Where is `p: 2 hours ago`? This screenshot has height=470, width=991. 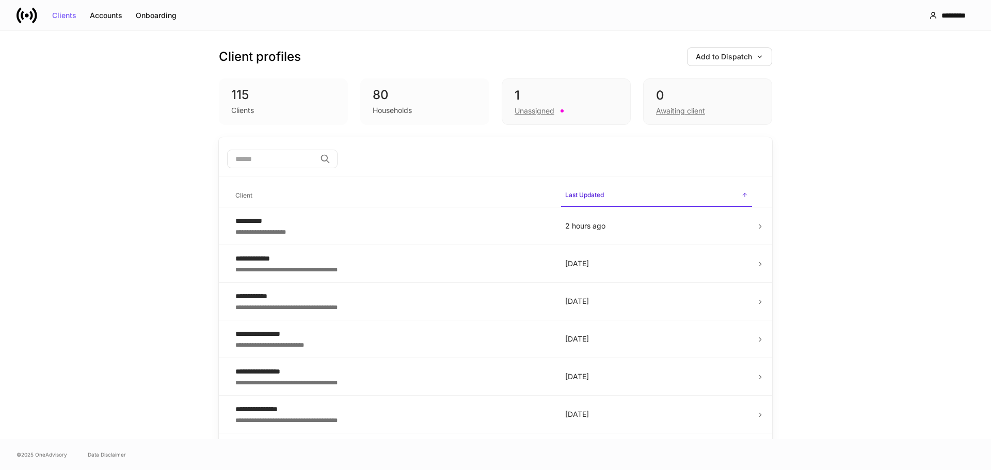
p: 2 hours ago is located at coordinates (656, 226).